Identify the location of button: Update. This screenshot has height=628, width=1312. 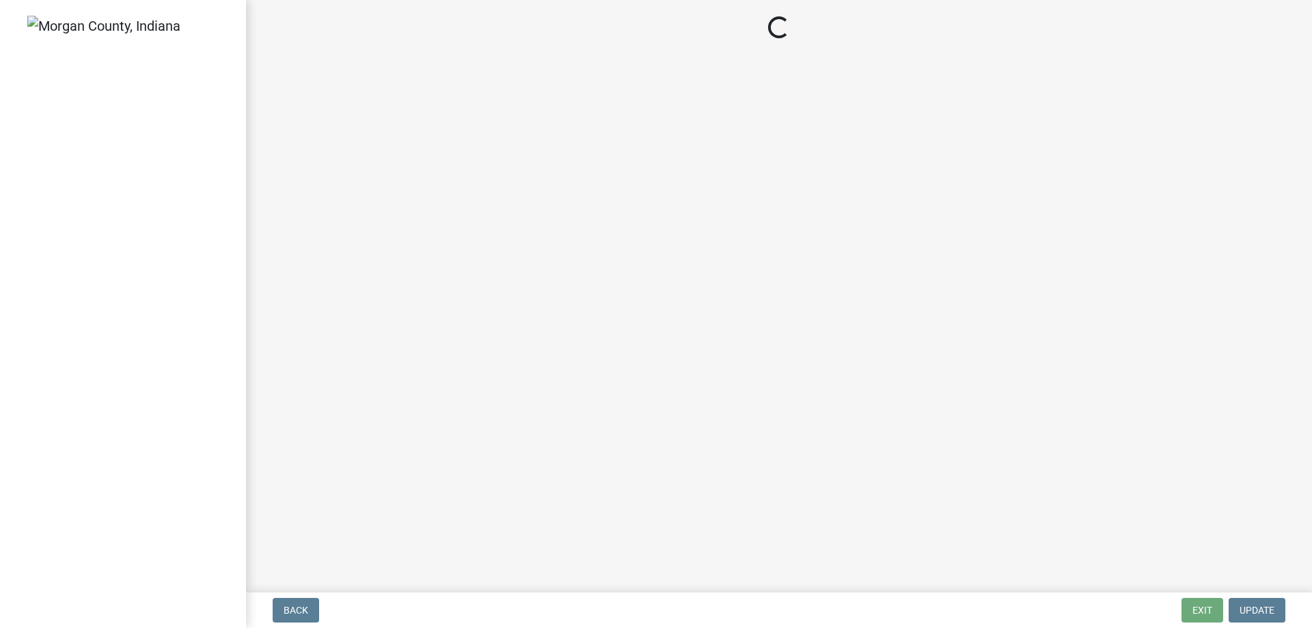
(1257, 610).